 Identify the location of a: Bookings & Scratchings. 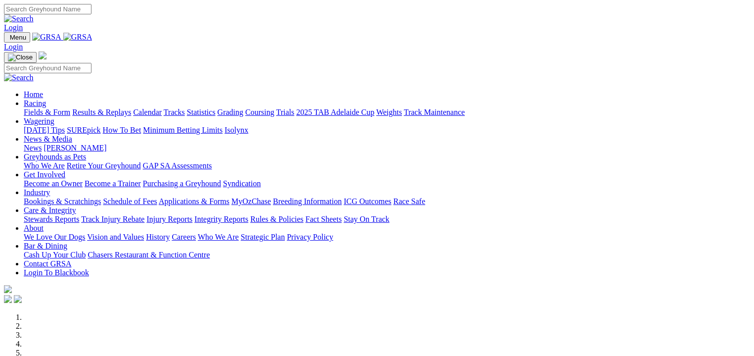
(62, 201).